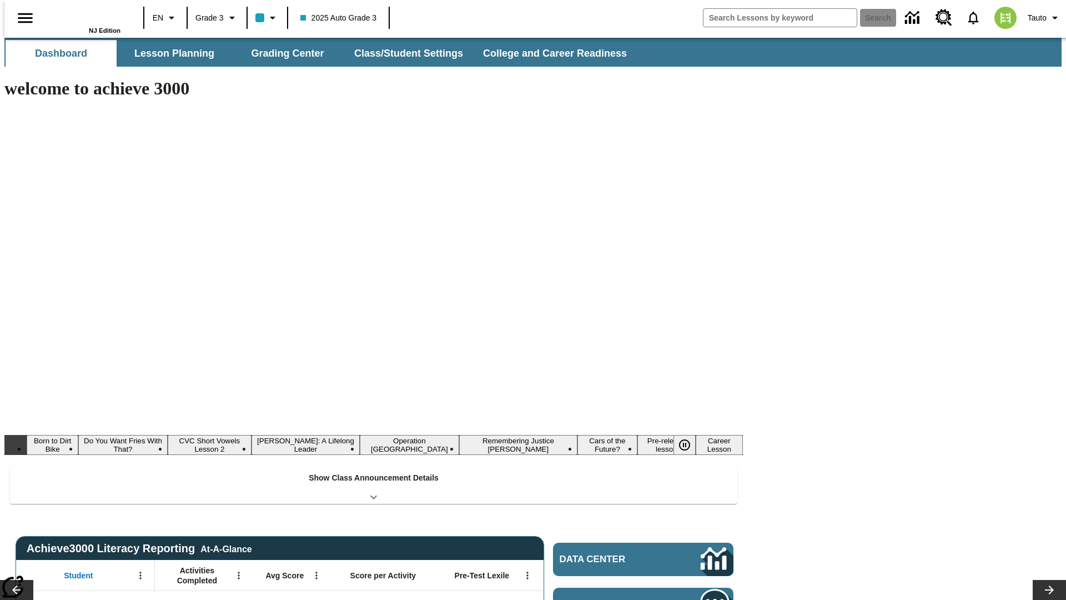  Describe the element at coordinates (685, 445) in the screenshot. I see `button: Pause` at that location.